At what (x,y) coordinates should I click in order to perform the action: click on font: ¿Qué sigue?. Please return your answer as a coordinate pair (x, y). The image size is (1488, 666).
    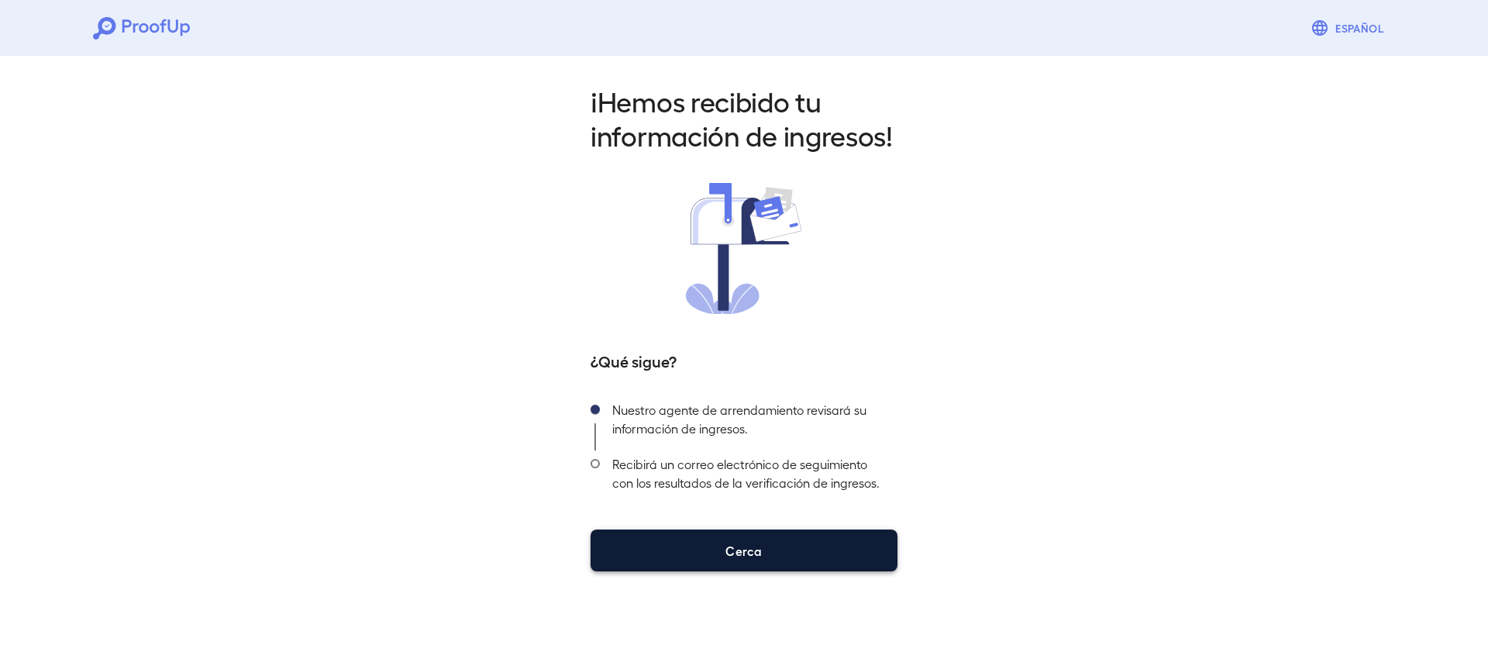
    Looking at the image, I should click on (633, 360).